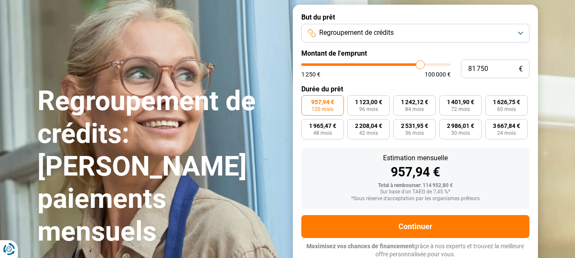  What do you see at coordinates (461, 102) in the screenshot?
I see `span: 1 401,90 €` at bounding box center [461, 102].